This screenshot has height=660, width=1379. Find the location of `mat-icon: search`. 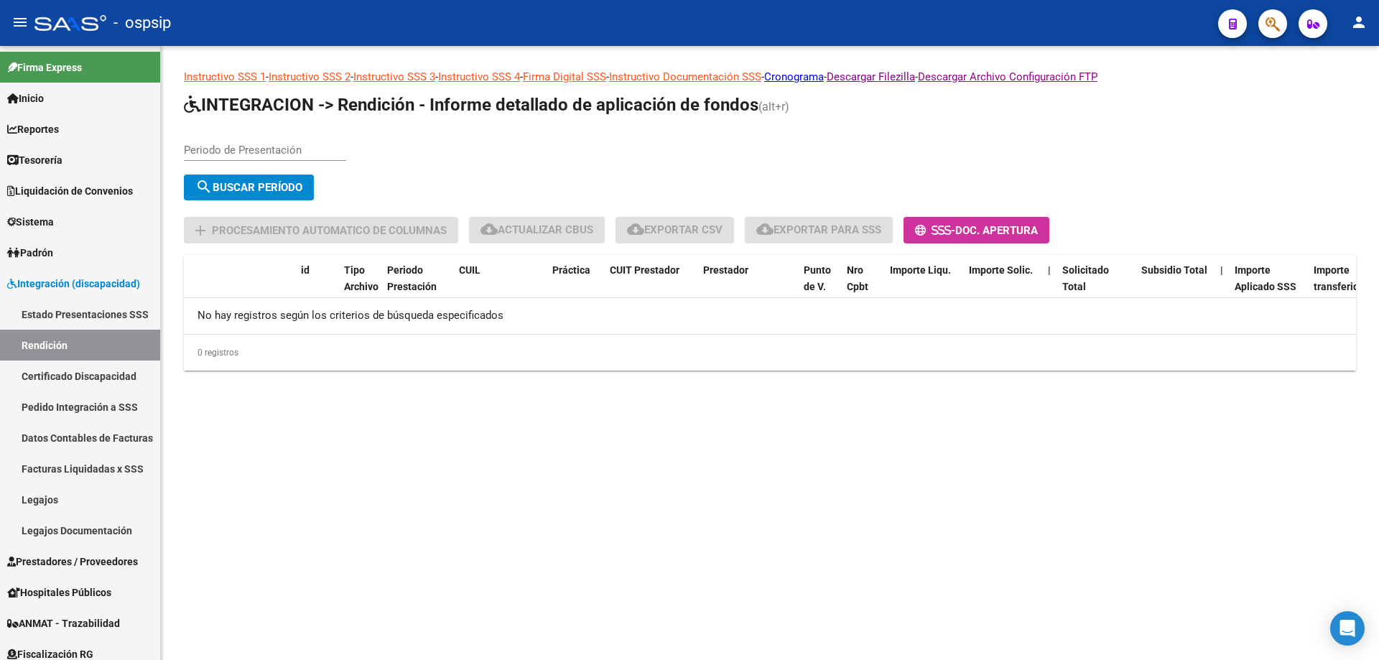

mat-icon: search is located at coordinates (204, 187).